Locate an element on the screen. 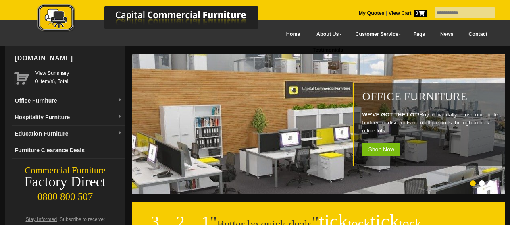  a: About Us is located at coordinates (327, 34).